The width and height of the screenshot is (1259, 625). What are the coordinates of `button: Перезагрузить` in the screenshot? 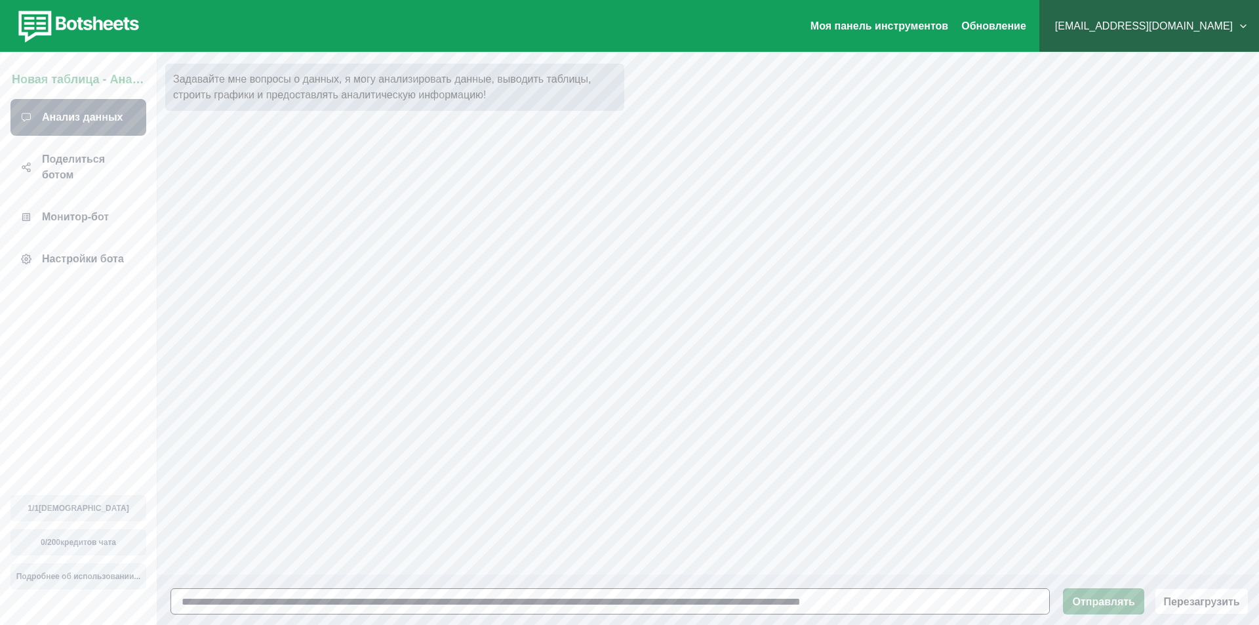 It's located at (1202, 602).